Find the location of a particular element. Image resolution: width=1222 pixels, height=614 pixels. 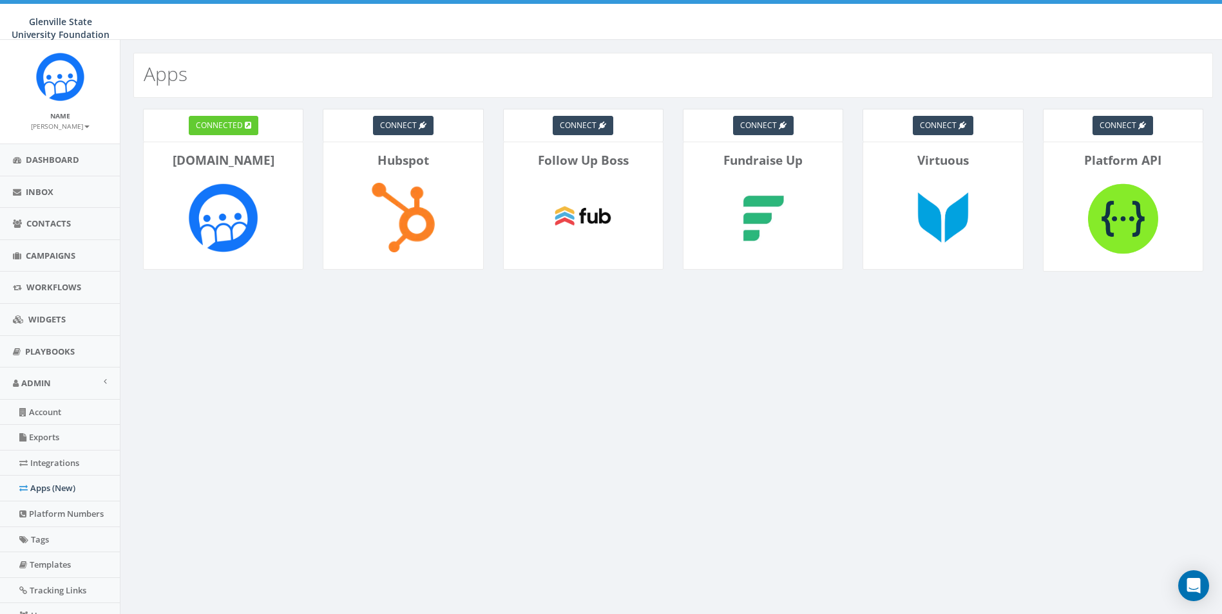

small: Name is located at coordinates (60, 116).